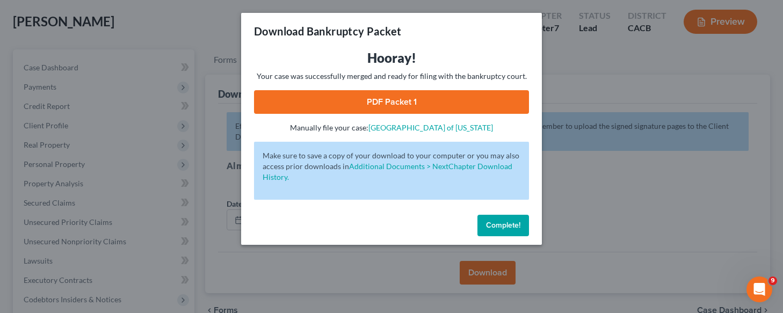 The image size is (783, 313). I want to click on p: Your case was successfully merged and ready for filing with the bankruptcy court., so click(391, 76).